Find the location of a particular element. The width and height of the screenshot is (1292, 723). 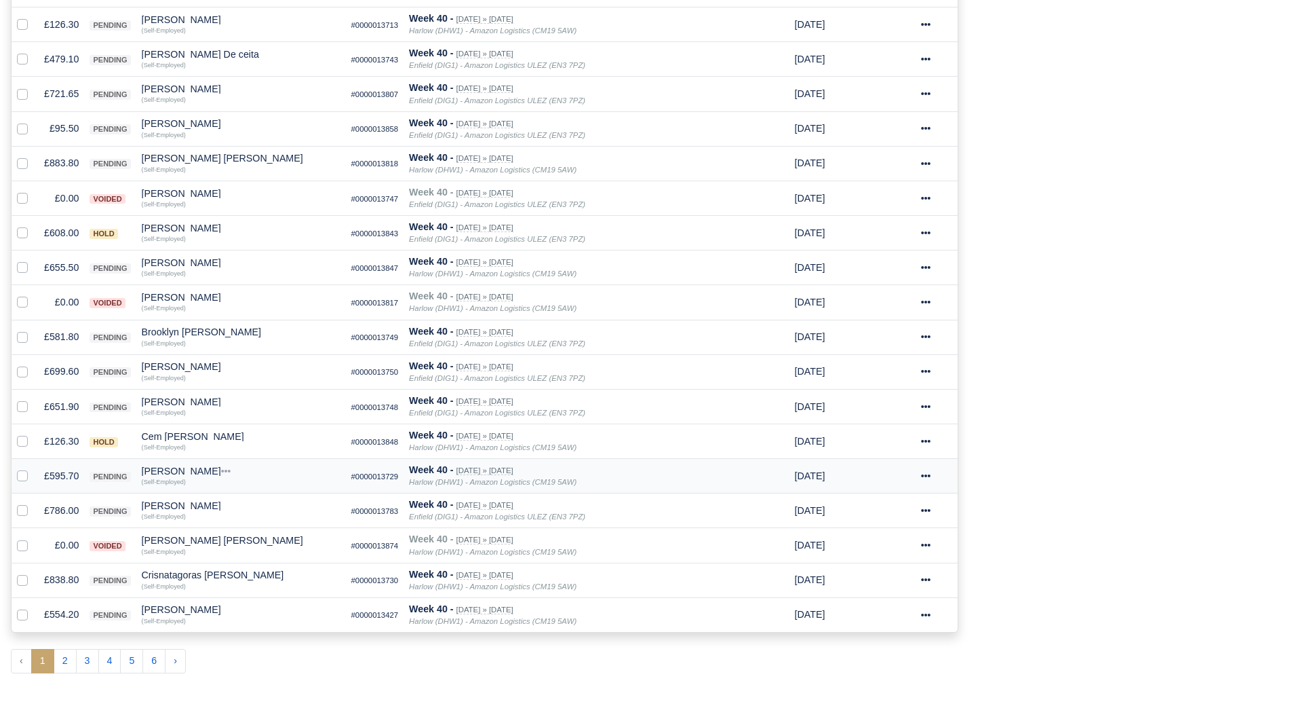

div: Chat Widget is located at coordinates (1258, 690).